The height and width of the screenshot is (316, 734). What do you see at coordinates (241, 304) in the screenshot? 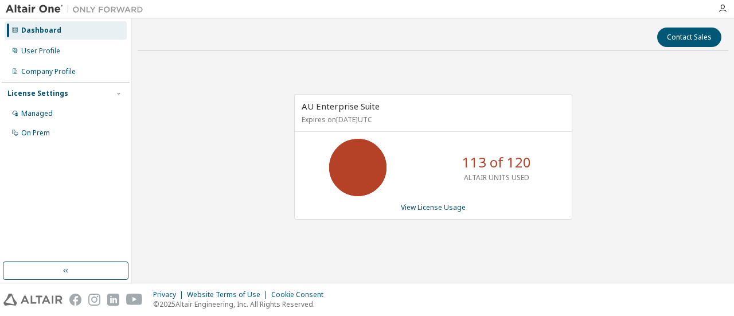
I see `p: © 2025 Altair Engineering, Inc. All Rights Reserved.` at bounding box center [241, 304].